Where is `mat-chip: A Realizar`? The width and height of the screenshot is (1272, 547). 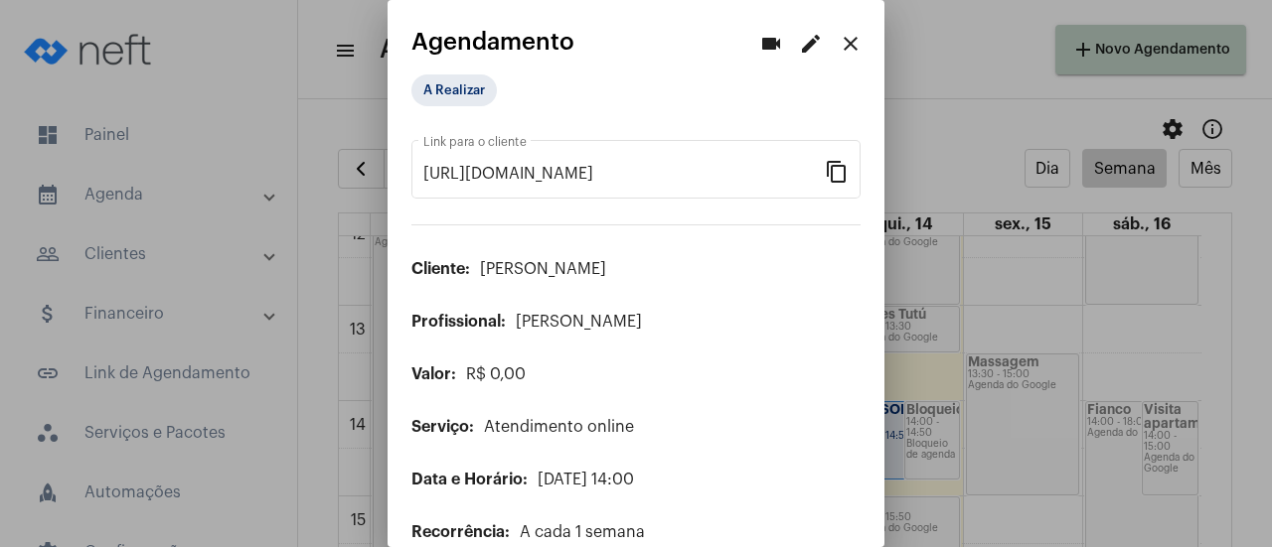 mat-chip: A Realizar is located at coordinates (454, 90).